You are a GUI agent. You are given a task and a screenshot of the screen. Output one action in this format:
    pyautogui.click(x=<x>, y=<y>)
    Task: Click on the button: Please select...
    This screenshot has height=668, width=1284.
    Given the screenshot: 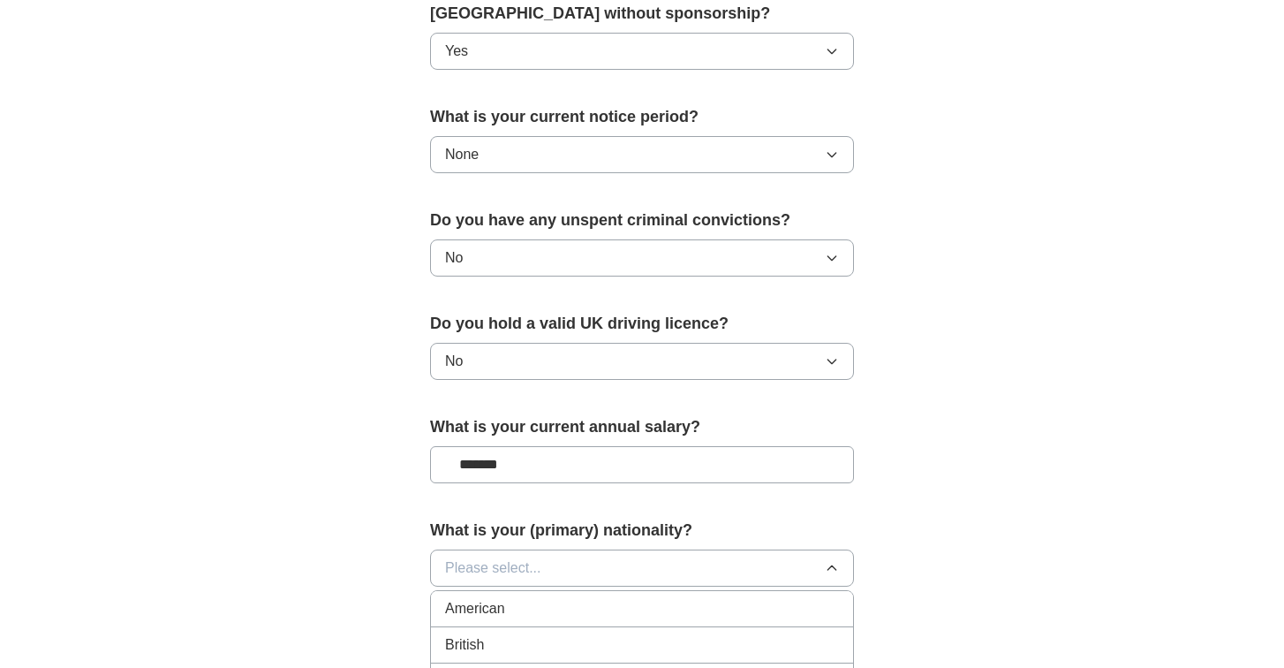 What is the action you would take?
    pyautogui.click(x=642, y=568)
    